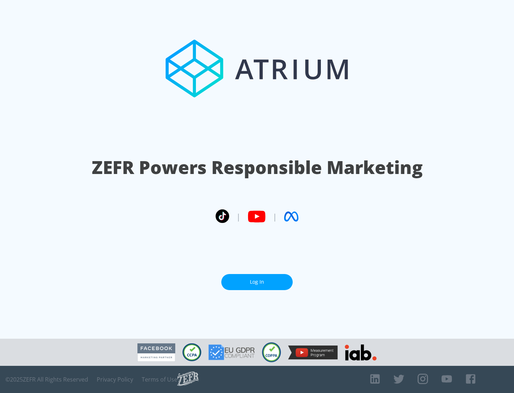 This screenshot has width=514, height=393. I want to click on img: IAB, so click(360, 352).